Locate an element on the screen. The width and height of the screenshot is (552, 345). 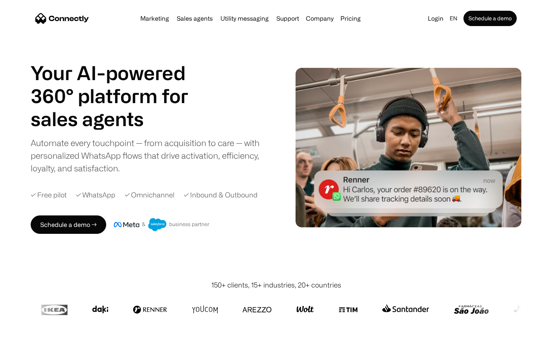
div: 1 of 4 is located at coordinates (119, 119).